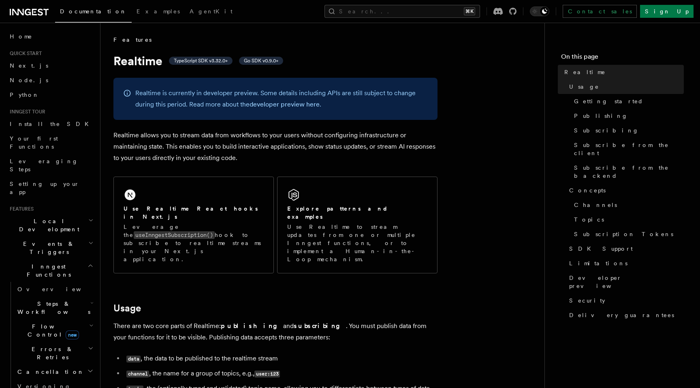  What do you see at coordinates (625, 249) in the screenshot?
I see `a: SDK Support` at bounding box center [625, 249].